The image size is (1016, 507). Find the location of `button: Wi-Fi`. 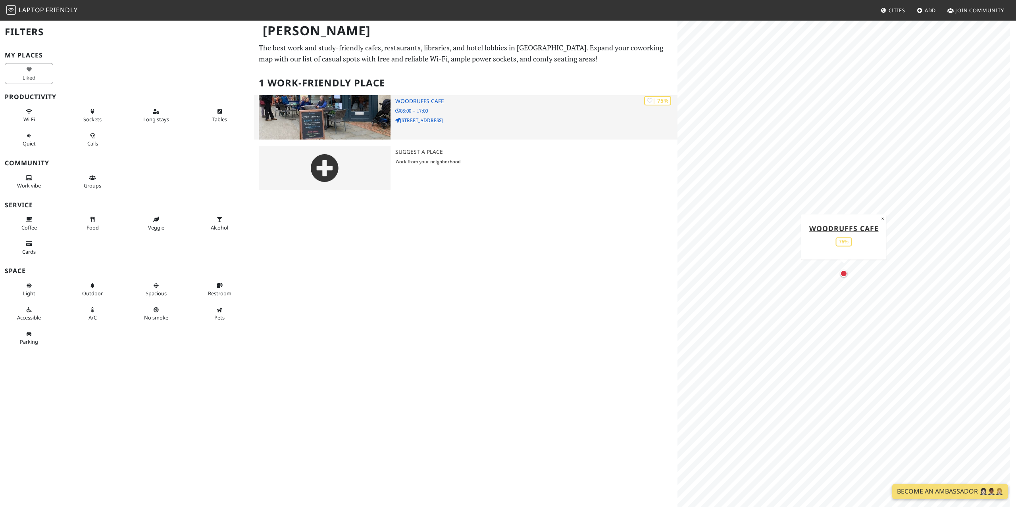

button: Wi-Fi is located at coordinates (29, 115).